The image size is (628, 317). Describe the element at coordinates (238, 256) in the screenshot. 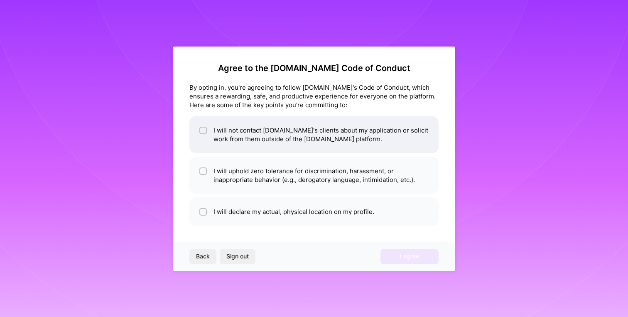

I see `button: Sign out` at that location.